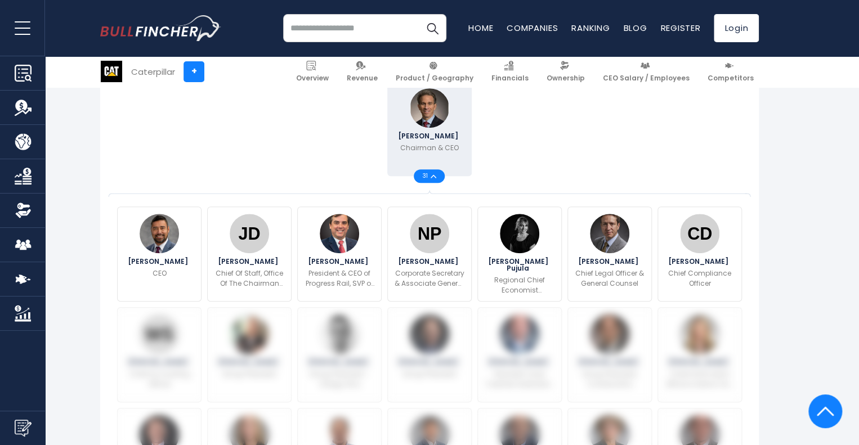  I want to click on a: Companies, so click(532, 28).